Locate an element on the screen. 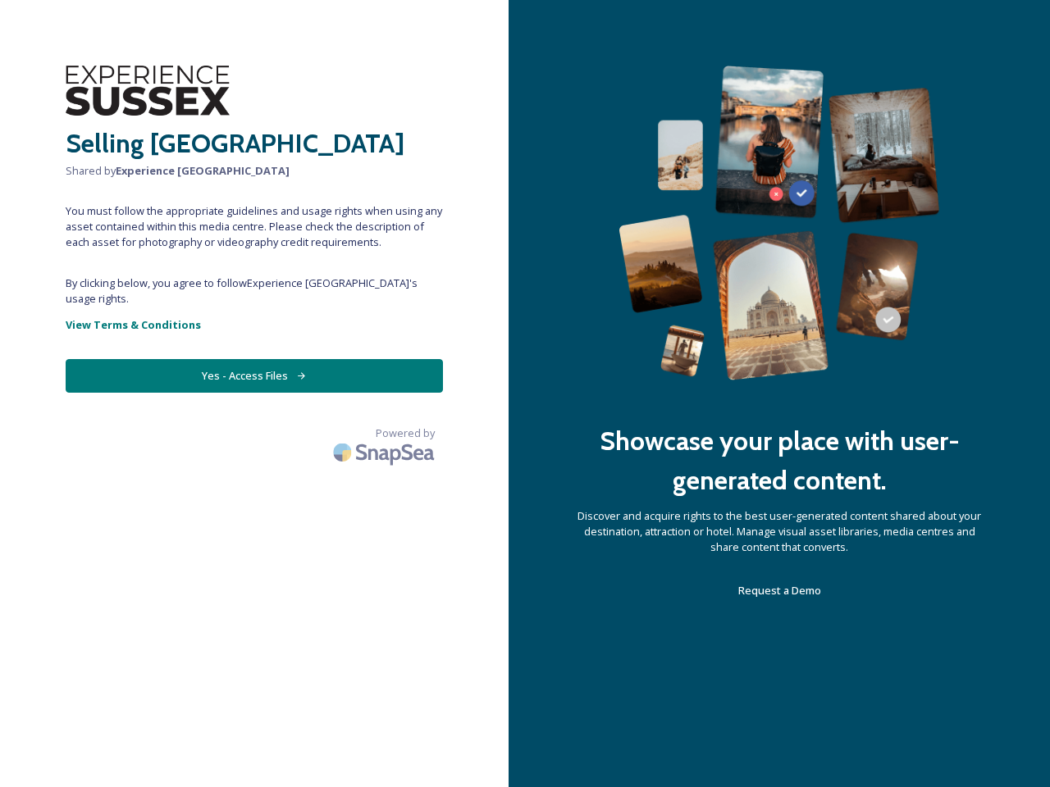  span: Shared by is located at coordinates (254, 171).